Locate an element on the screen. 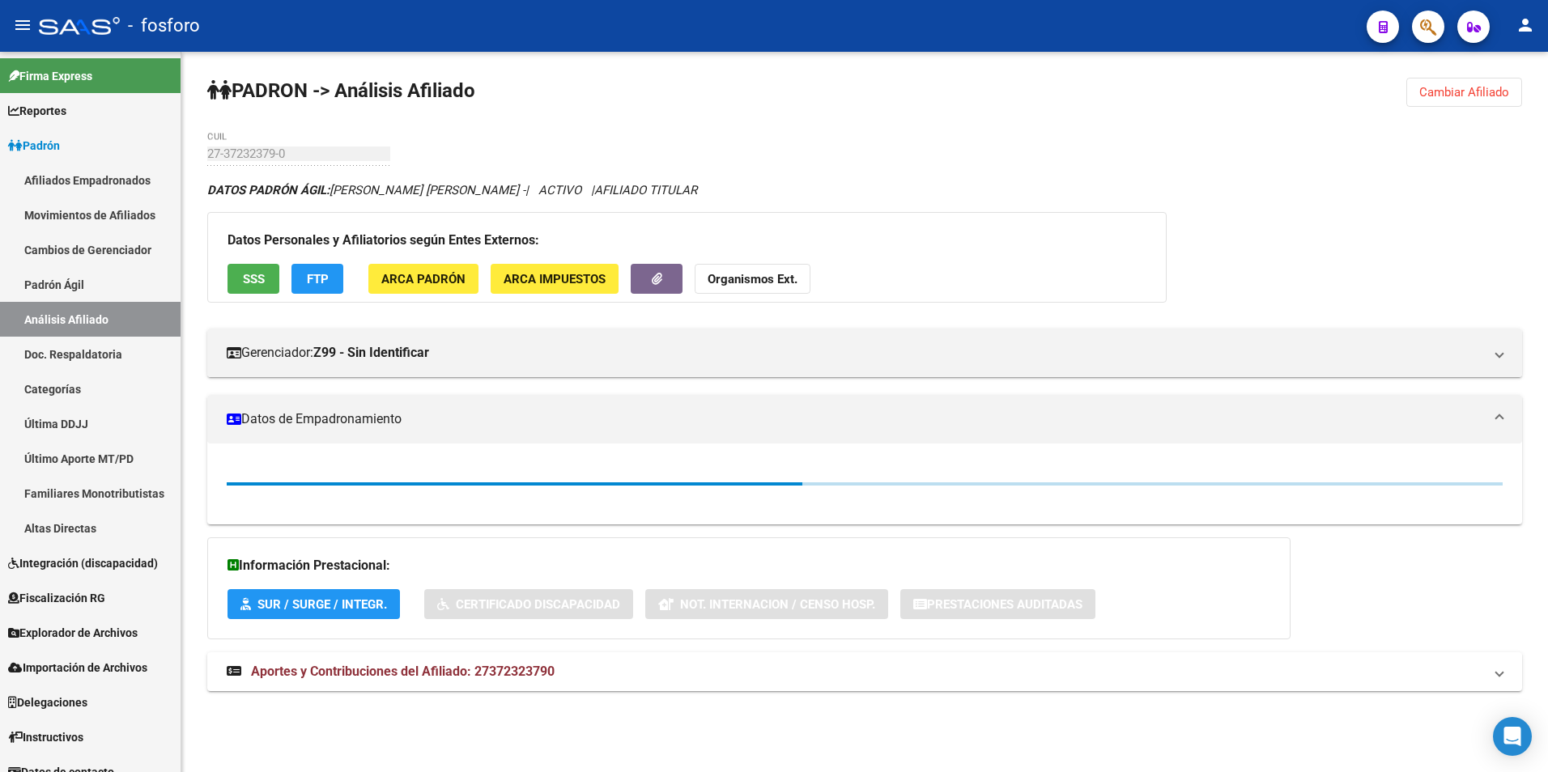  strong: Organismos Ext. is located at coordinates (752, 279).